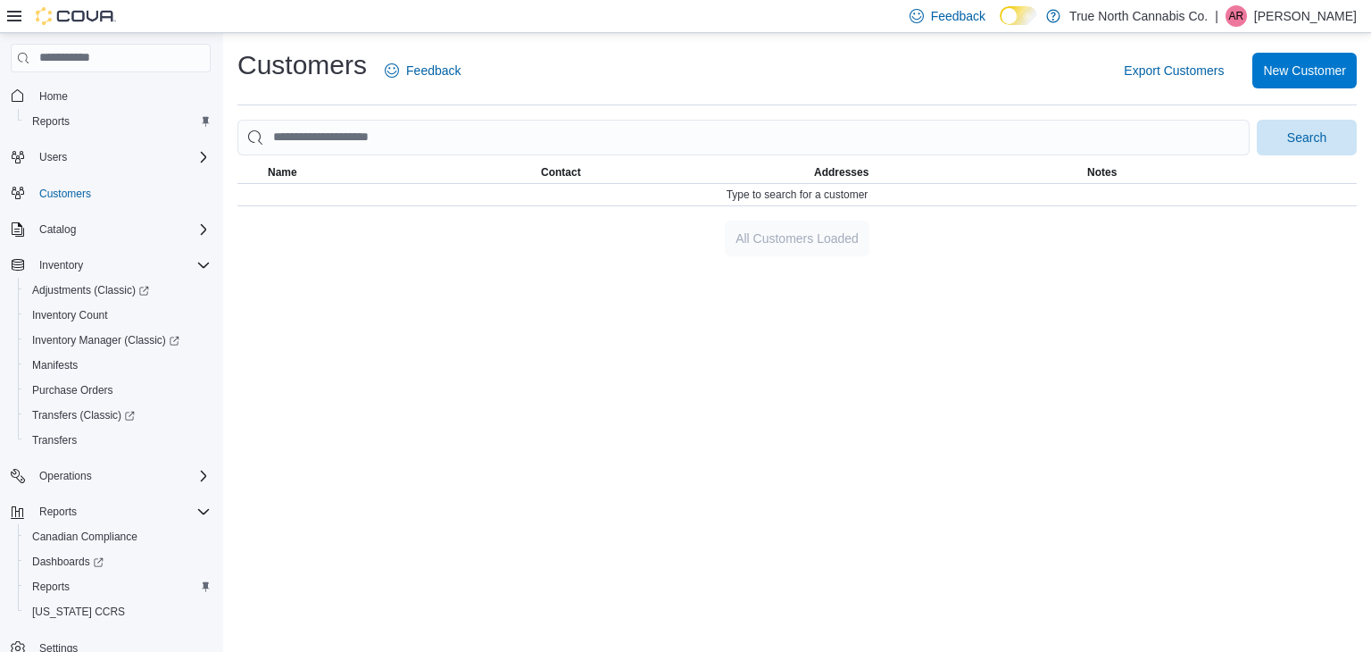 Image resolution: width=1371 pixels, height=652 pixels. What do you see at coordinates (797, 238) in the screenshot?
I see `span: All Customers Loaded` at bounding box center [797, 238].